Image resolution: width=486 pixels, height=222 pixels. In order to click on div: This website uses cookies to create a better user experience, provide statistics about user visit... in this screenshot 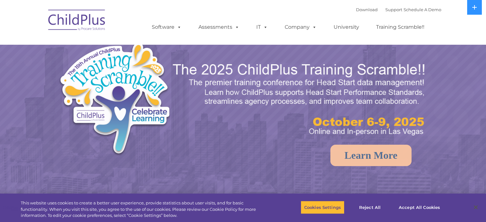, I will do `click(144, 209)`.